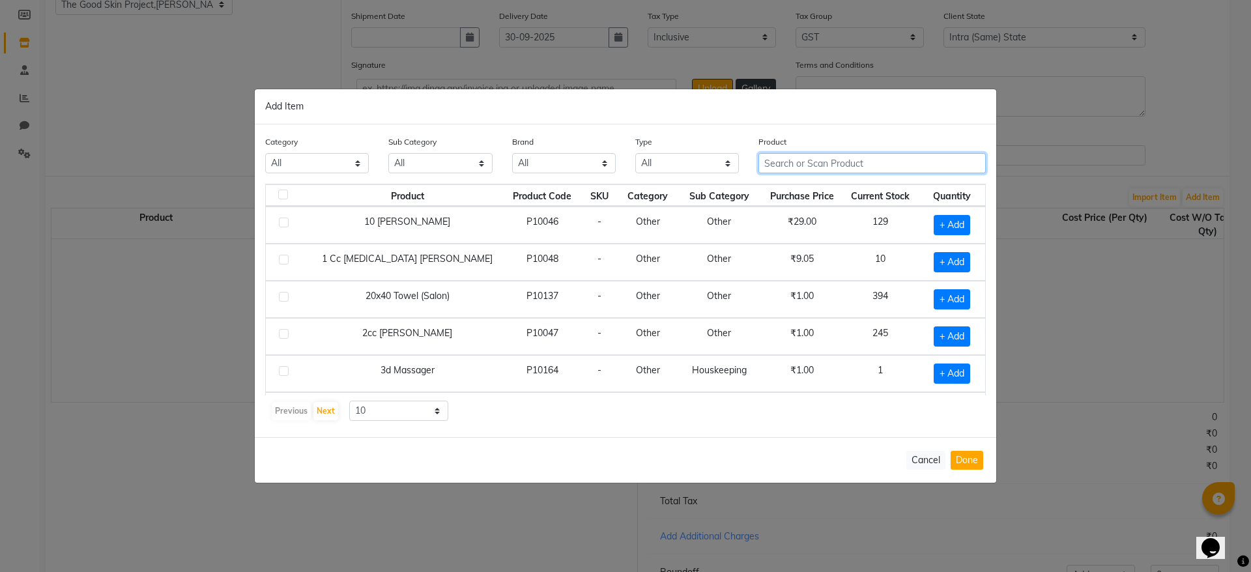 This screenshot has height=572, width=1251. I want to click on th: Current Stock, so click(880, 195).